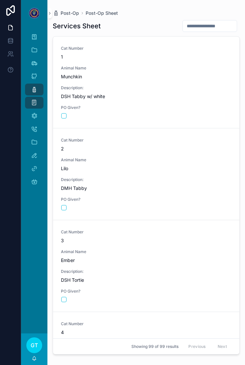 This screenshot has width=245, height=365. Describe the element at coordinates (146, 169) in the screenshot. I see `span: Lilo` at that location.